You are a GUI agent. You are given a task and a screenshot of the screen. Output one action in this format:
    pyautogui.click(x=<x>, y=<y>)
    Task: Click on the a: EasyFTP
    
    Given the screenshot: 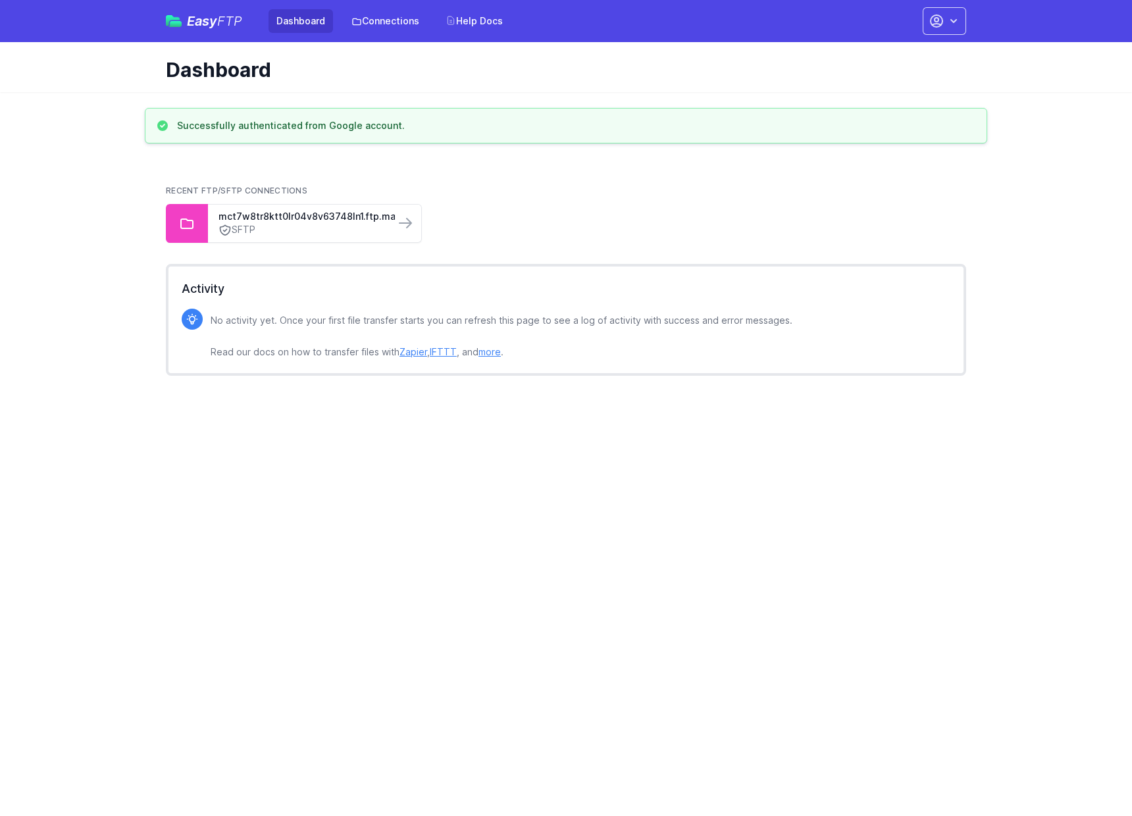 What is the action you would take?
    pyautogui.click(x=204, y=21)
    